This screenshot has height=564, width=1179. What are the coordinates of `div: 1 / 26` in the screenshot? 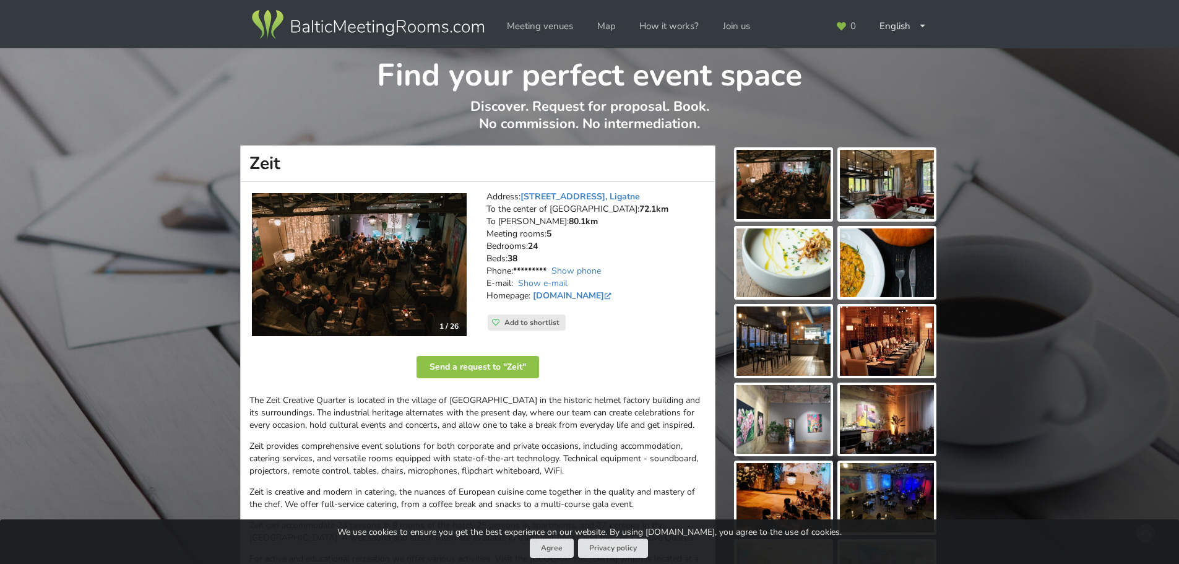 It's located at (449, 326).